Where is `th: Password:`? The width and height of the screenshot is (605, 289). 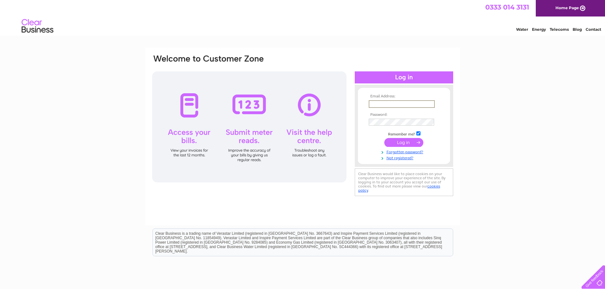
th: Password: is located at coordinates (404, 115).